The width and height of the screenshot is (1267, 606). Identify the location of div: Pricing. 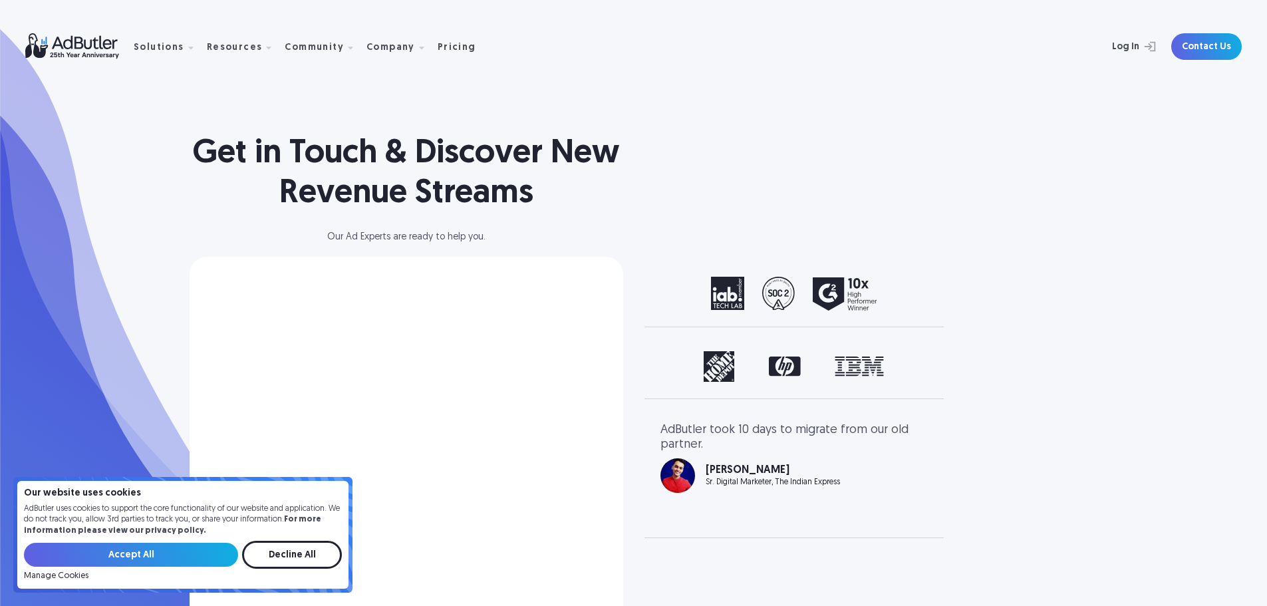
(457, 48).